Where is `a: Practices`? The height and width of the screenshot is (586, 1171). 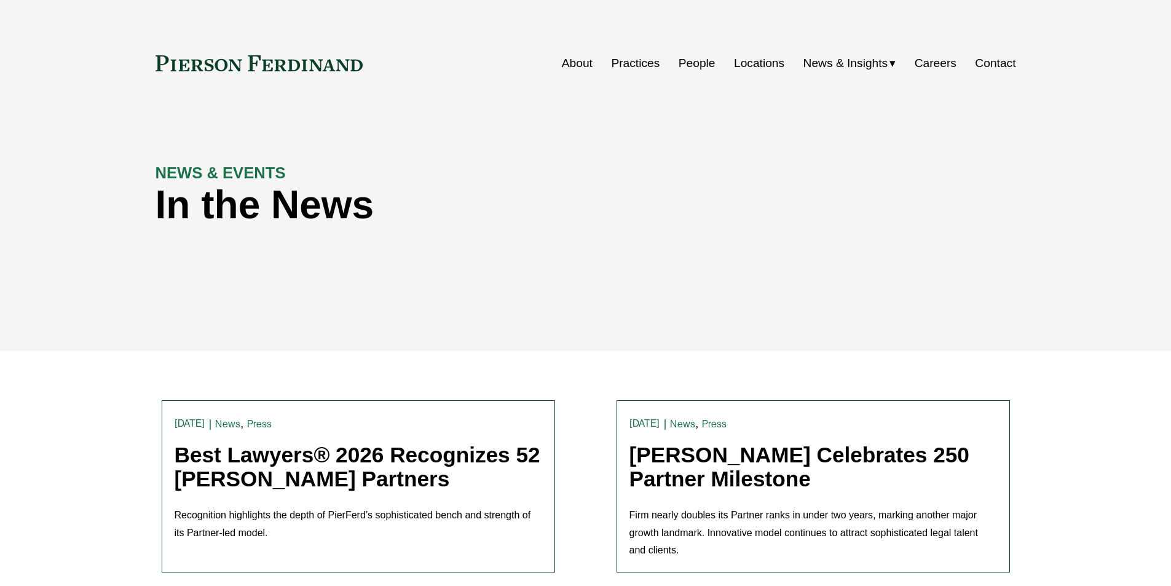
a: Practices is located at coordinates (635, 63).